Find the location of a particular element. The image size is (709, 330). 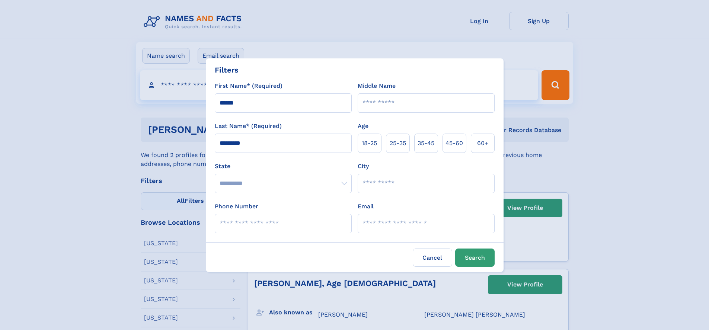

label: Email is located at coordinates (365, 207).